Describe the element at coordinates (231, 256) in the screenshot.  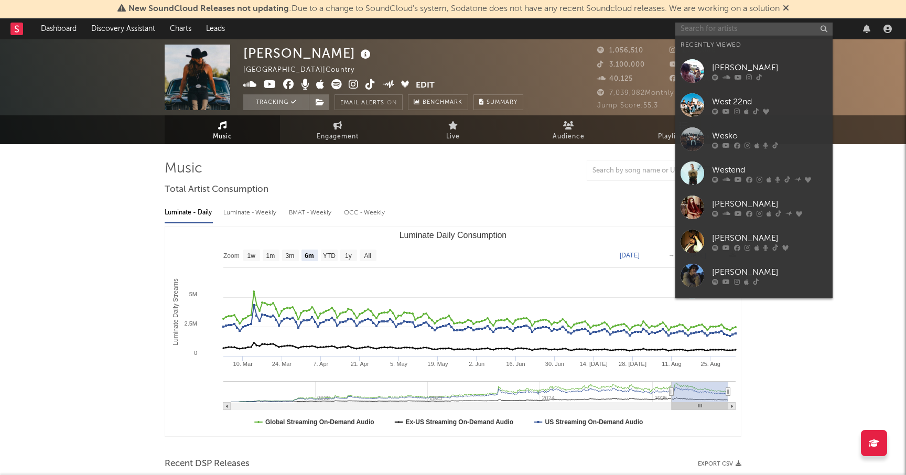
I see `text: Zoom` at that location.